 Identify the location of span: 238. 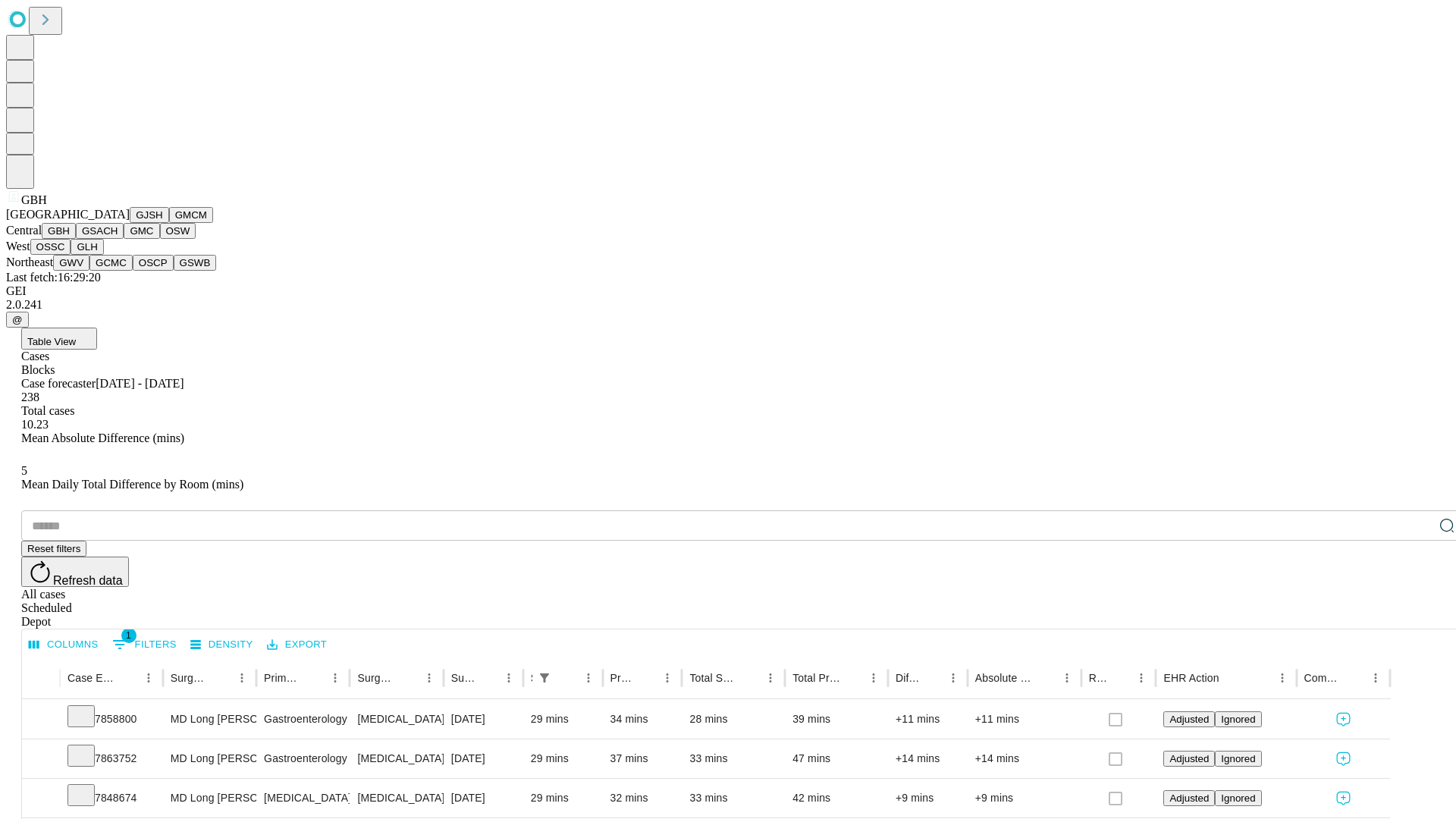
(30, 397).